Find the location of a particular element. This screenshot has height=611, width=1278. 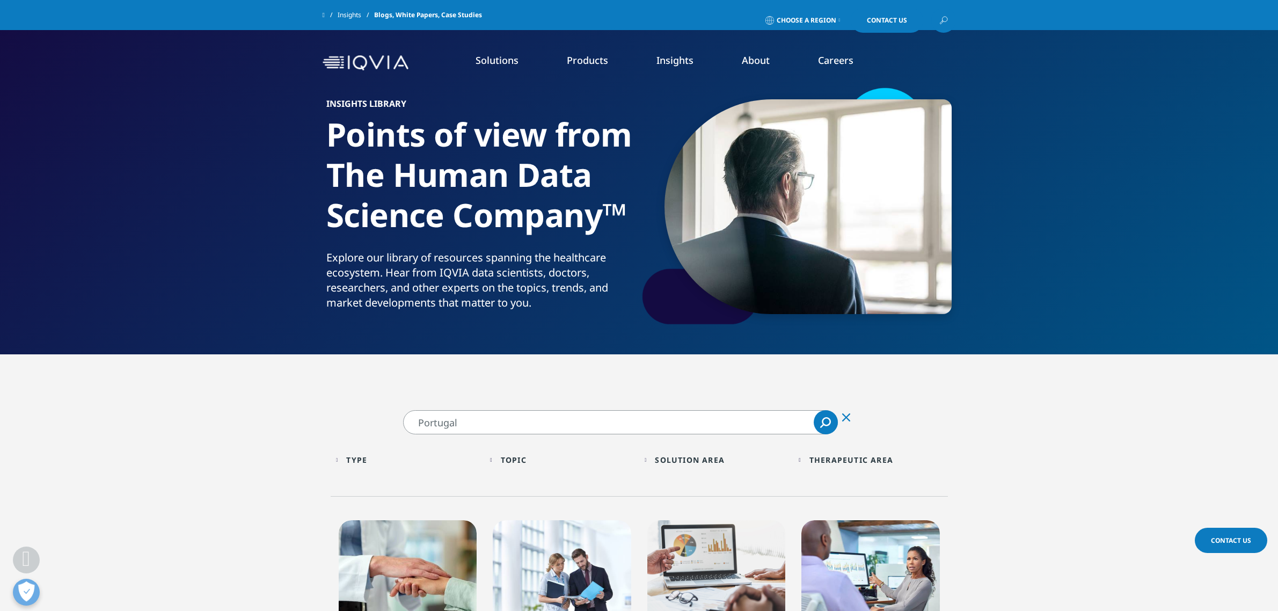

a: Insights is located at coordinates (675, 60).